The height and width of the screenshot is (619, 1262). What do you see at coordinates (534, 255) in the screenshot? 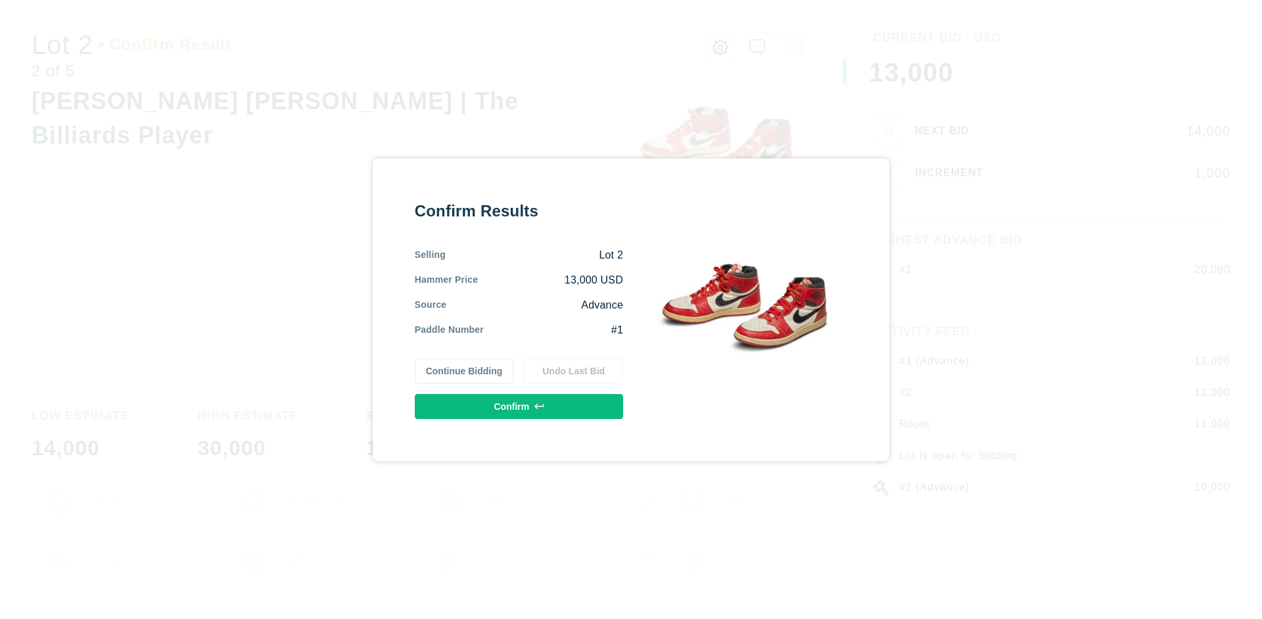
I see `div: Lot 2` at bounding box center [534, 255].